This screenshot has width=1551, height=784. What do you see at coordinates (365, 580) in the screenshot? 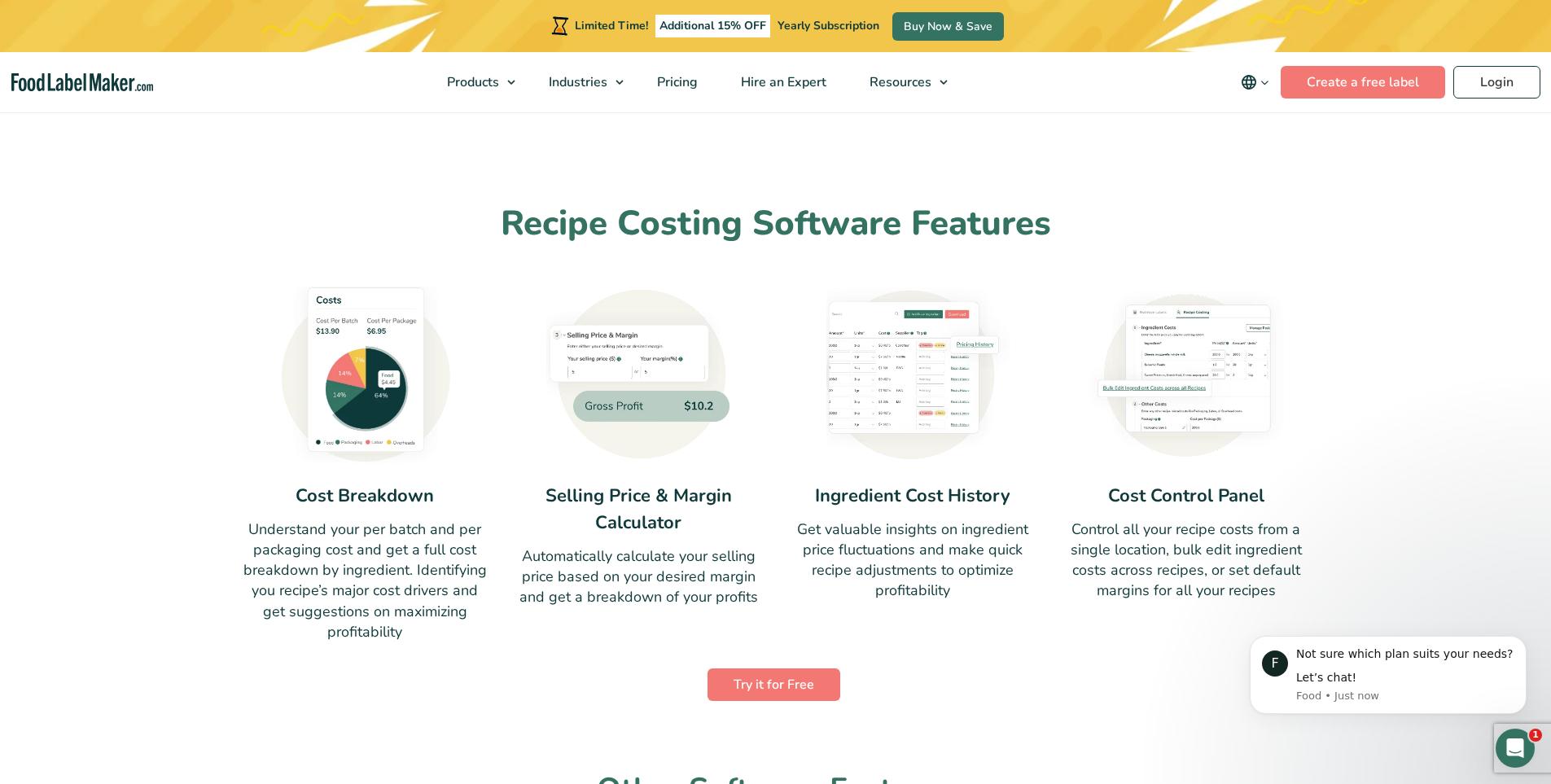
I see `p: Understand your per batch and per packaging cost and get a full cost breakdown by ingredient. Ide...` at bounding box center [365, 580].